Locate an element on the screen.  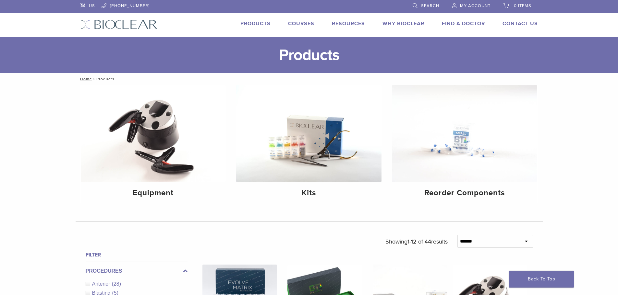
a: Equipment is located at coordinates (153, 144).